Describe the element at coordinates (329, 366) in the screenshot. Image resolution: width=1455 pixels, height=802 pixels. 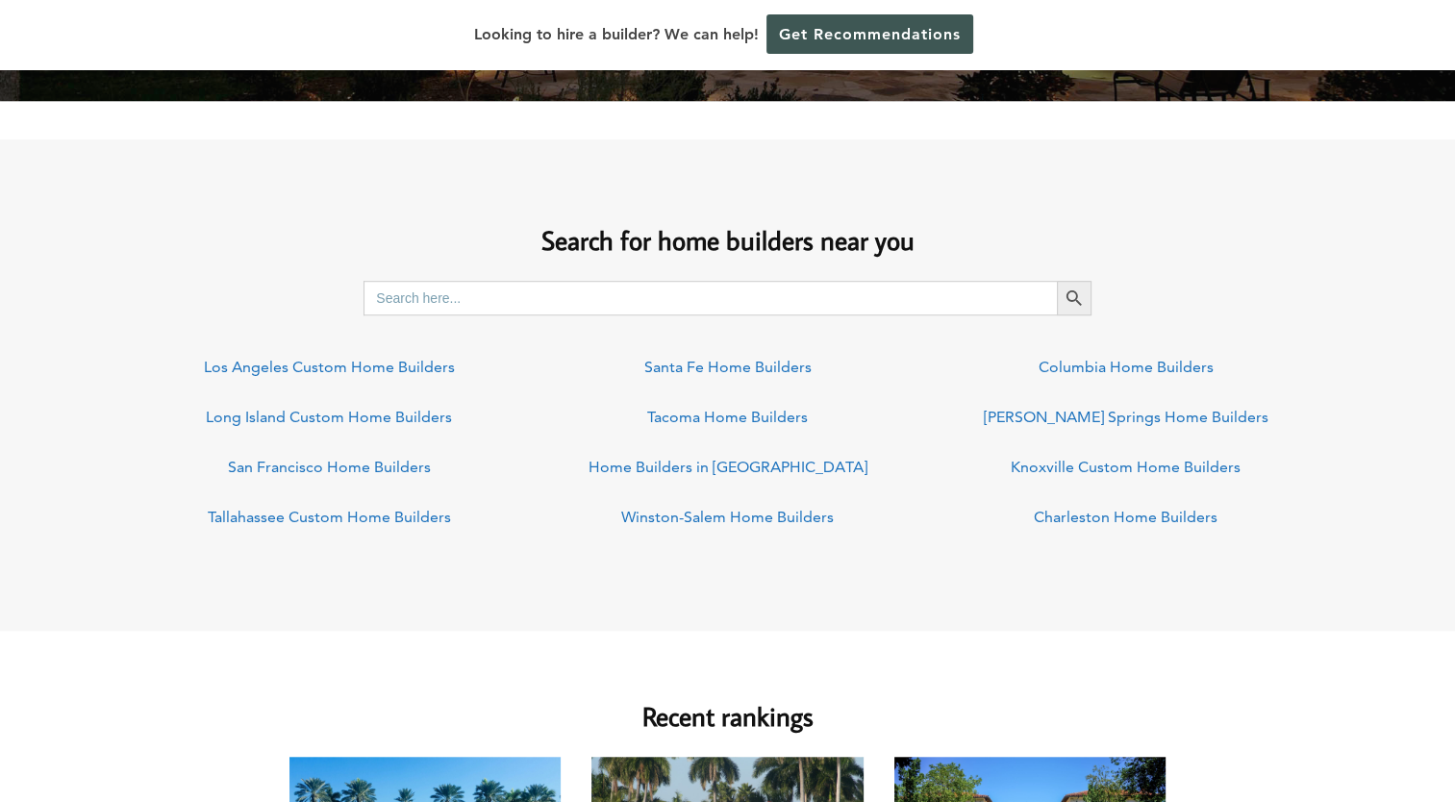
I see `a: Los Angeles Custom Home Builders` at that location.